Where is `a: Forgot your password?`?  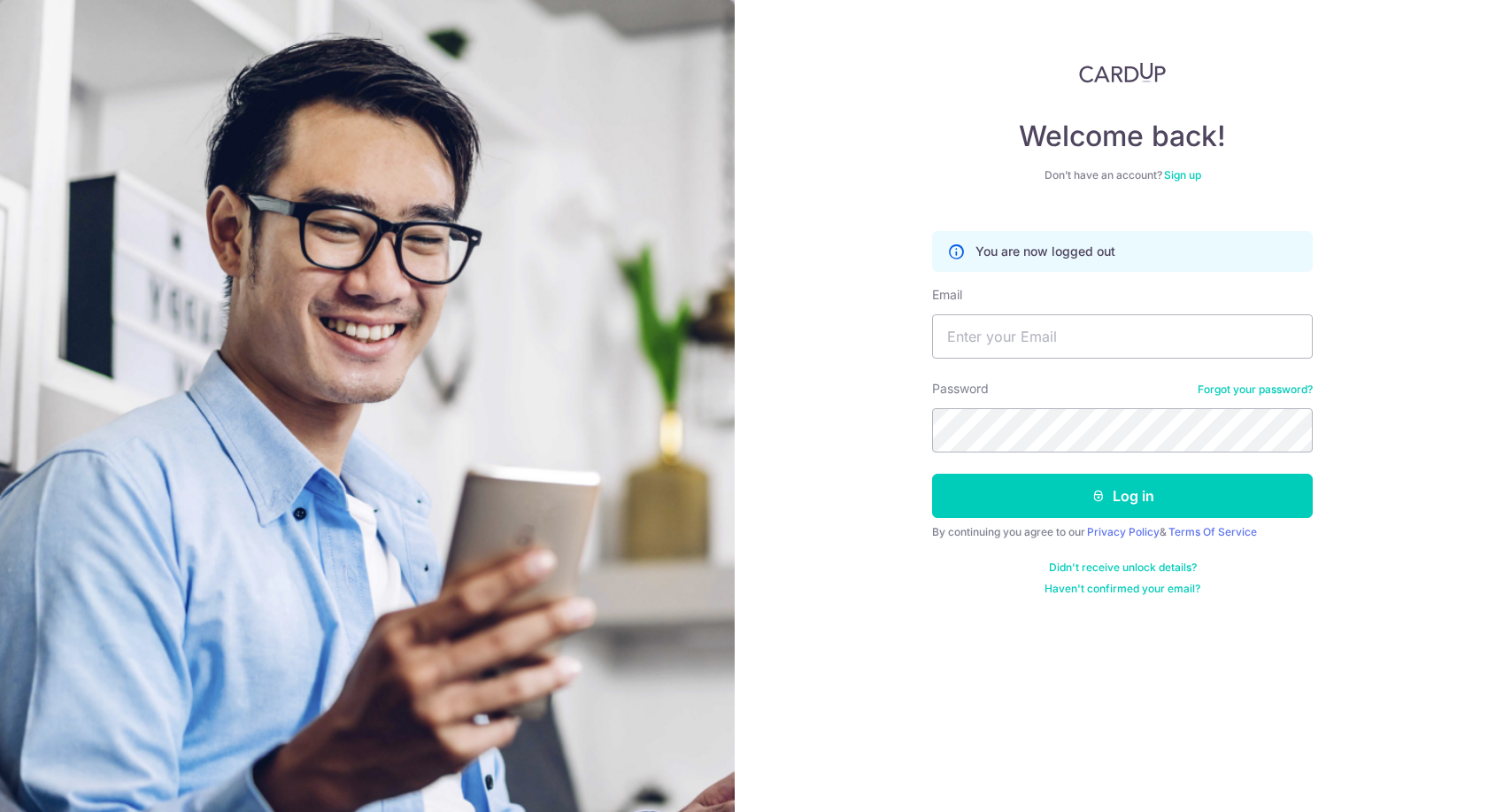 a: Forgot your password? is located at coordinates (1255, 390).